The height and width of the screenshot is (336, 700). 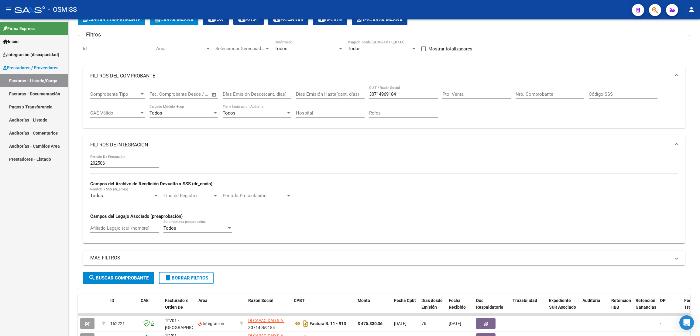 What do you see at coordinates (646, 304) in the screenshot?
I see `span: Retención Ganancias` at bounding box center [646, 304].